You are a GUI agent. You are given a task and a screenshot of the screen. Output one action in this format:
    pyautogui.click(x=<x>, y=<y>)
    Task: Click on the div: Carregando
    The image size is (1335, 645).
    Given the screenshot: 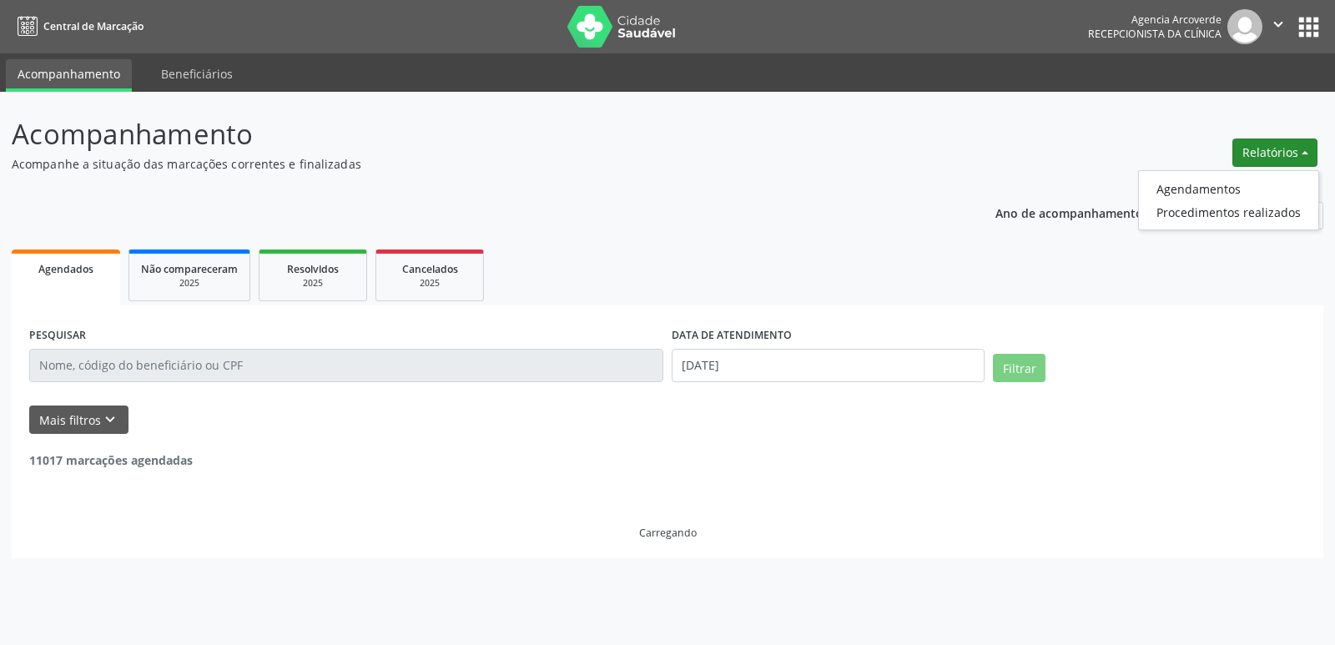 What is the action you would take?
    pyautogui.click(x=668, y=533)
    